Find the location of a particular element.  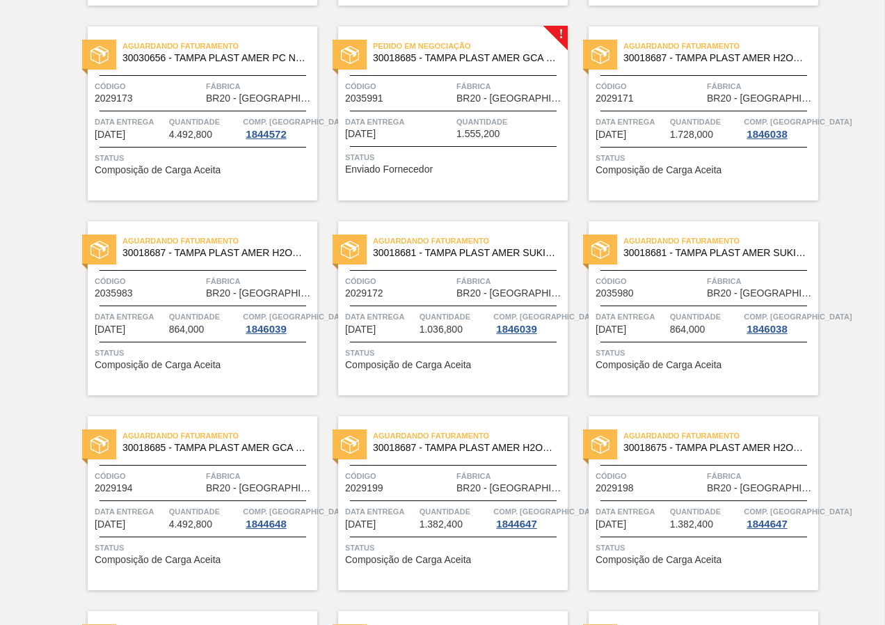

span: 2029172 is located at coordinates (364, 293).